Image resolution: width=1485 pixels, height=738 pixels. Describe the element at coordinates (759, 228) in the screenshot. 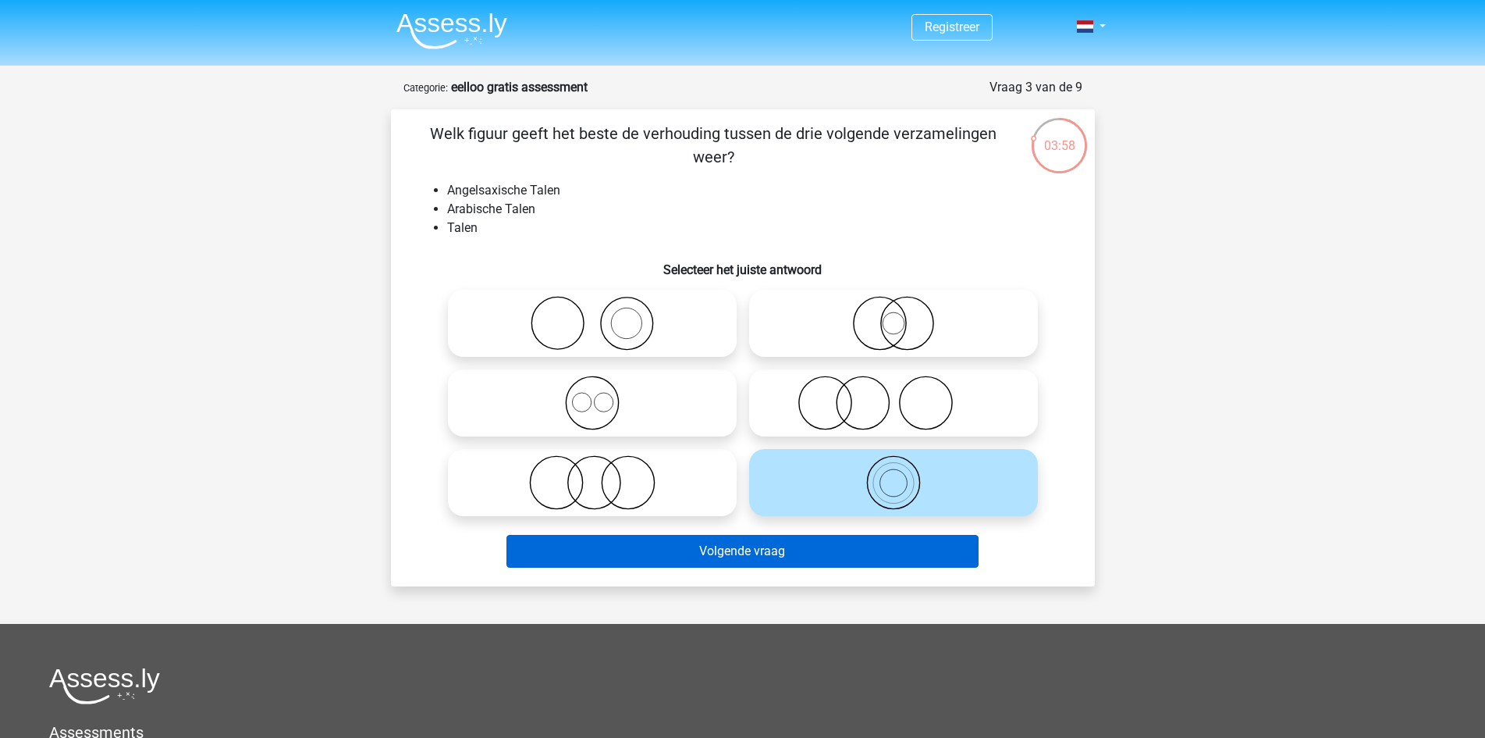

I see `li: Talen` at that location.